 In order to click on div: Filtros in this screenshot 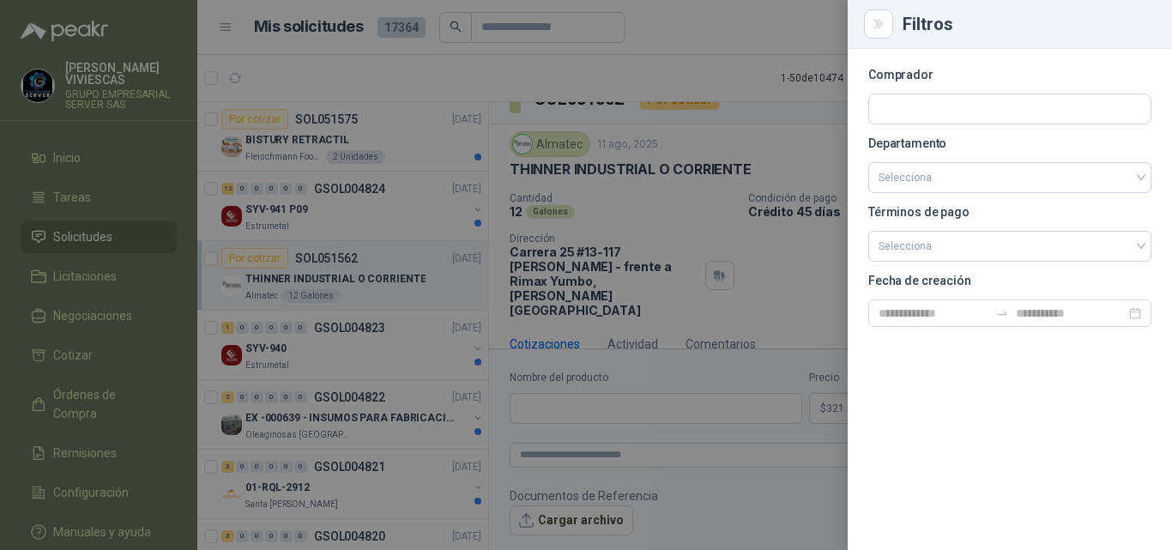, I will do `click(1027, 24)`.